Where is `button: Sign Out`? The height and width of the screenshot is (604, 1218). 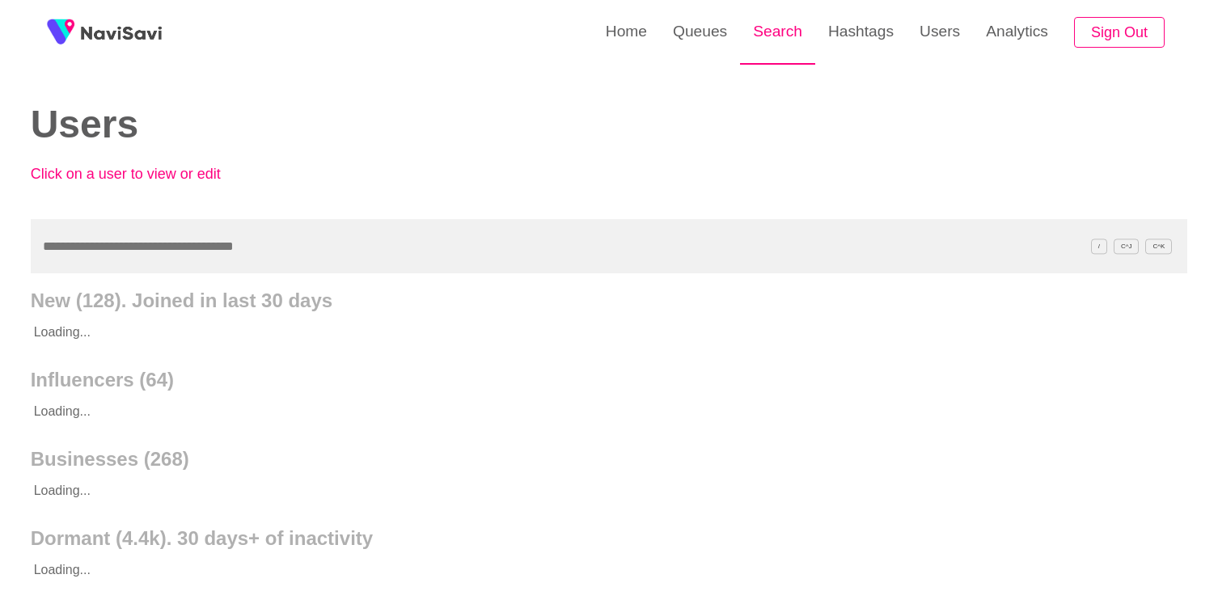
button: Sign Out is located at coordinates (1119, 32).